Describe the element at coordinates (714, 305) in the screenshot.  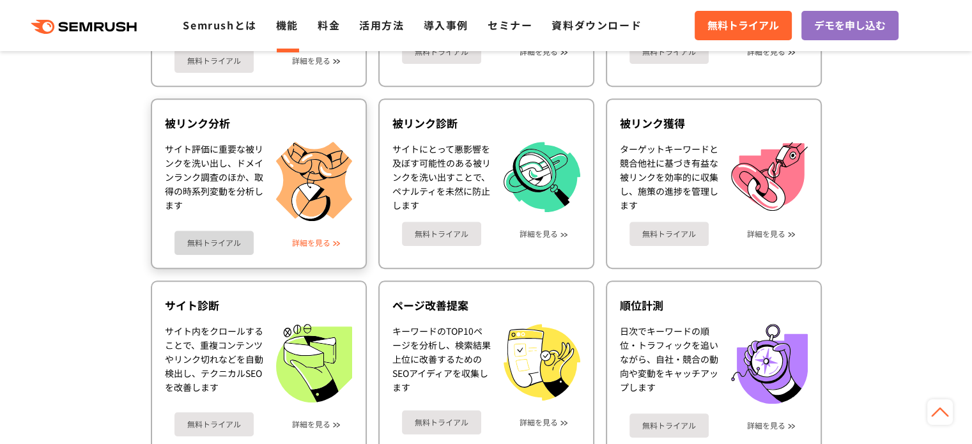
I see `div: 順位計測` at that location.